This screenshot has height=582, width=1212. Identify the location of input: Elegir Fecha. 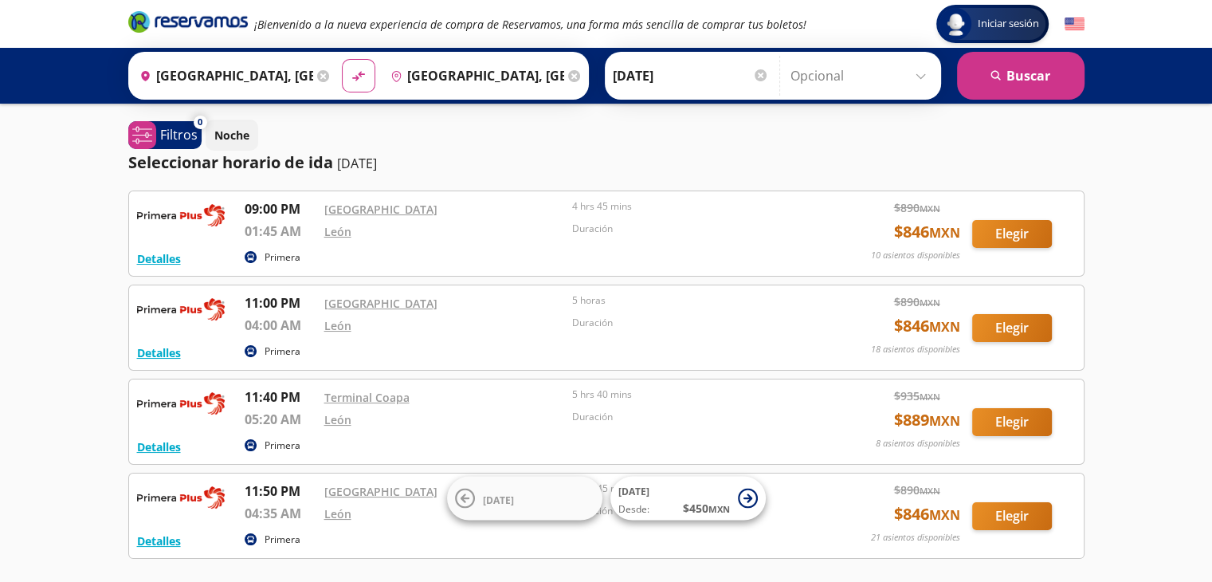
(691, 76).